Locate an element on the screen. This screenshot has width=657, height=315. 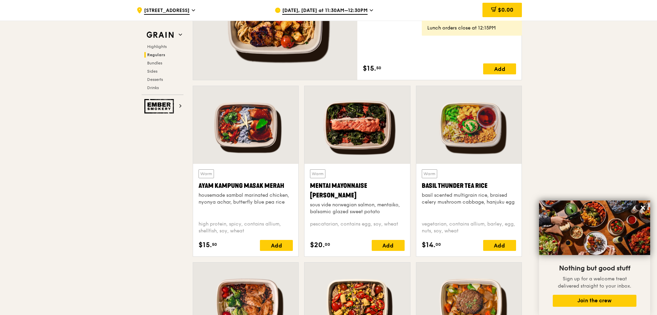
span: Desserts is located at coordinates (155, 80).